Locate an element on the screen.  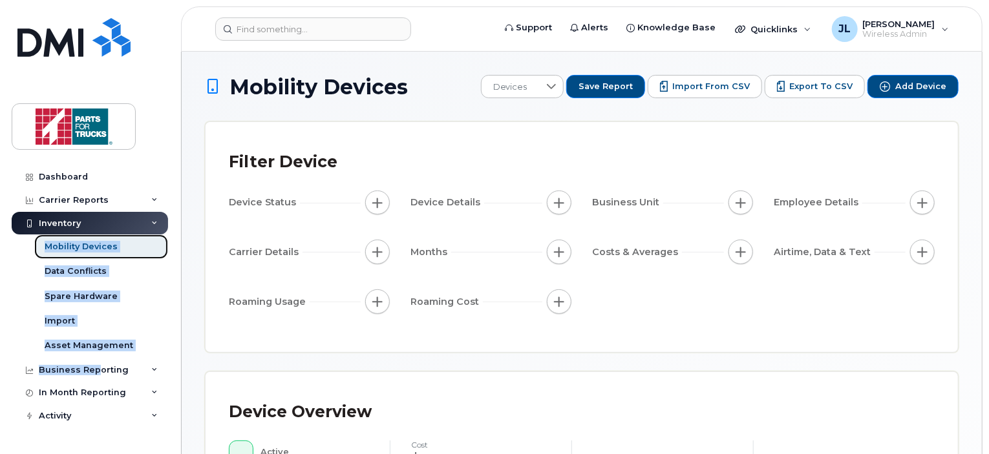
span: Device Status is located at coordinates (264, 202).